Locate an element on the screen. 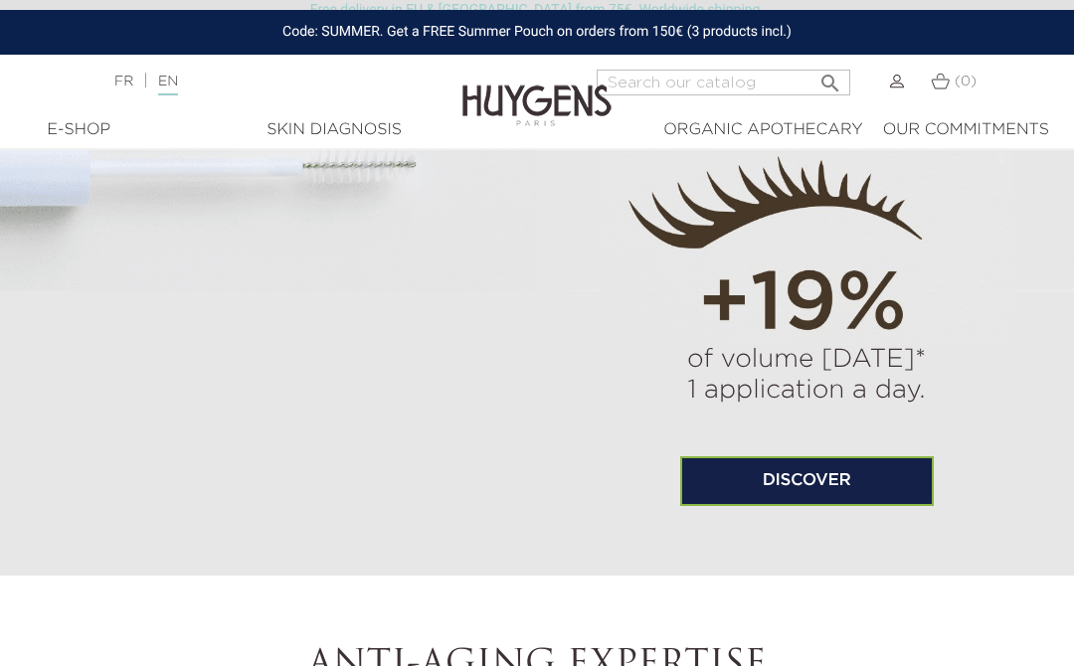 The image size is (1074, 666). div: Our commitments is located at coordinates (966, 130).